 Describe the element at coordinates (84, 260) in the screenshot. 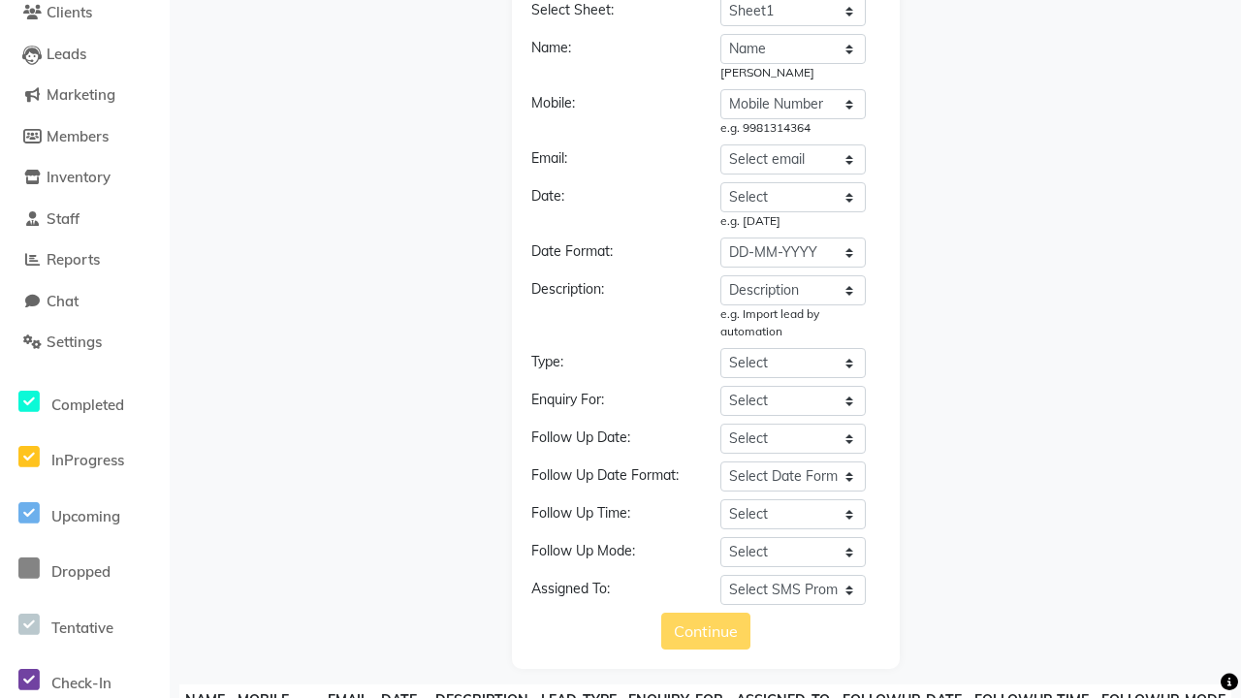

I see `a: Reports` at that location.